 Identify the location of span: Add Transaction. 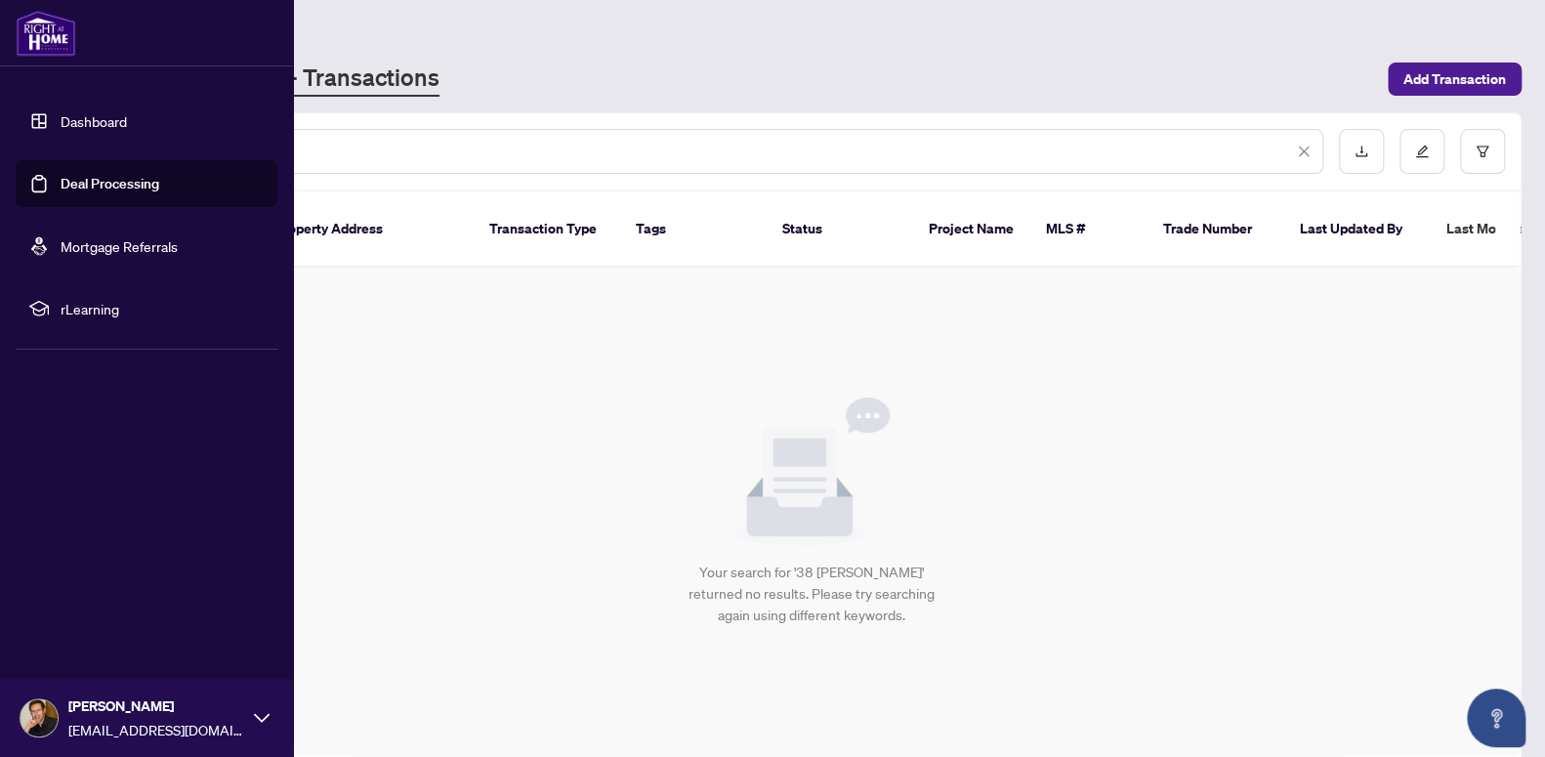
(1454, 79).